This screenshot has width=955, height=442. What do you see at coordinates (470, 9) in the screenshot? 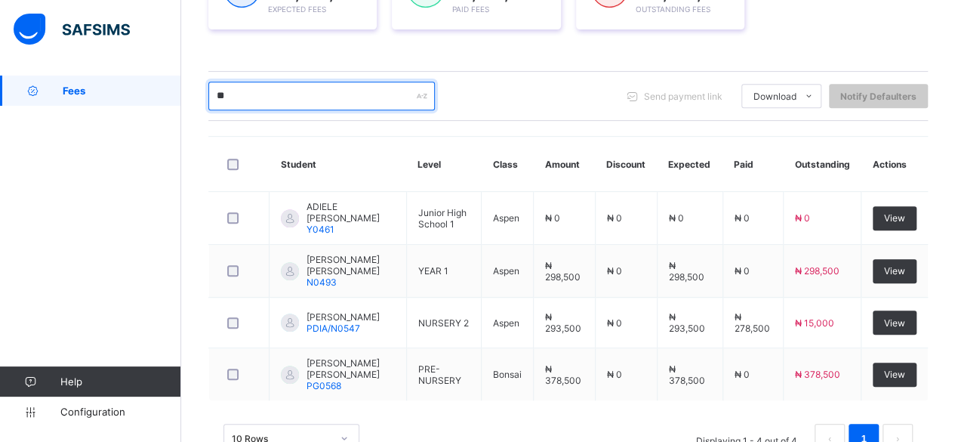
I see `span: Paid Fees` at bounding box center [470, 9].